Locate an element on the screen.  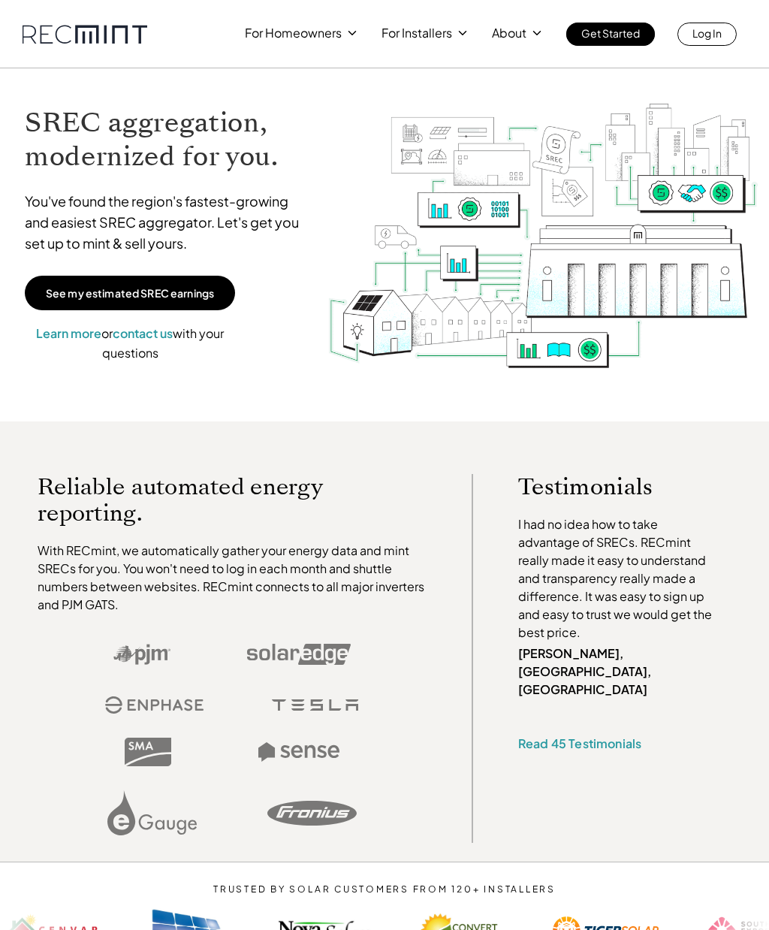
img: RECmint value cycle is located at coordinates (543, 241).